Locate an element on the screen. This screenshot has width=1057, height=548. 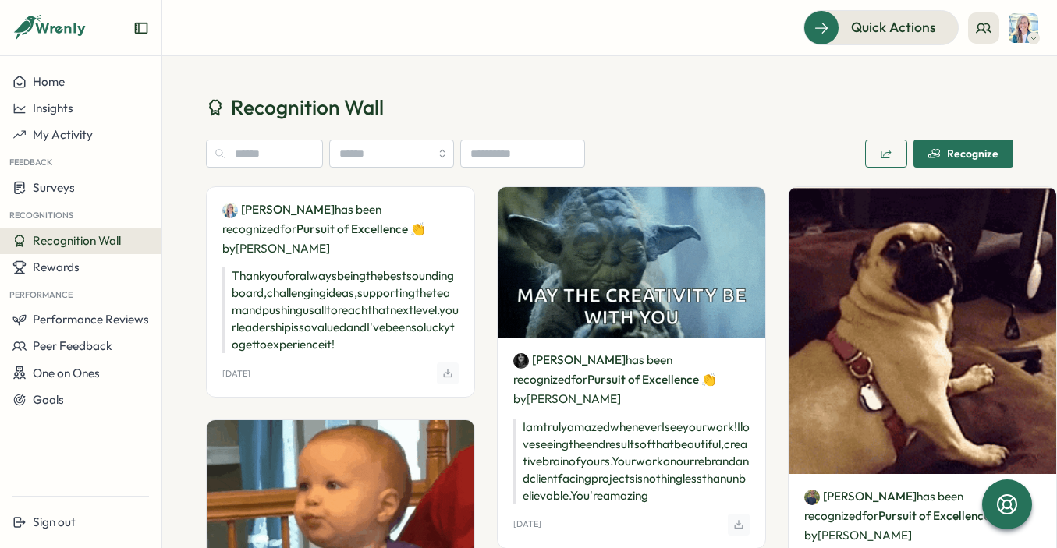
img: Vic de Aranzeta is located at coordinates (521, 361).